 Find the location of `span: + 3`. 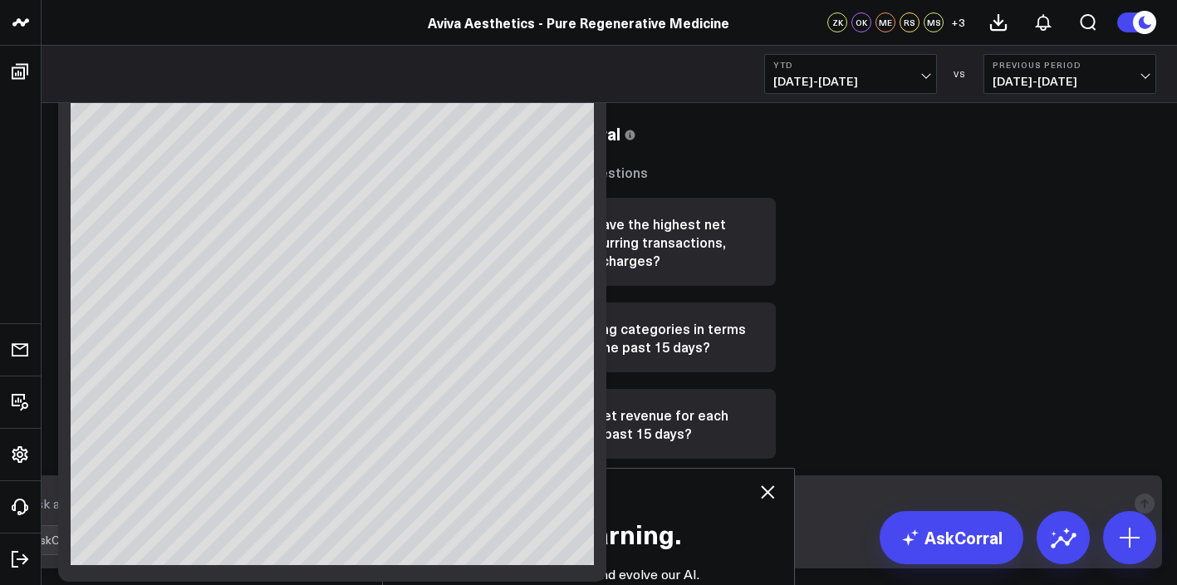

span: + 3 is located at coordinates (957, 22).